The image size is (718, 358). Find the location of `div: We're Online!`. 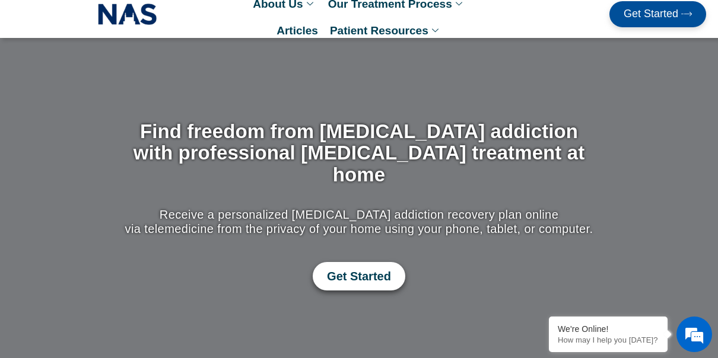

div: We're Online! is located at coordinates (608, 329).